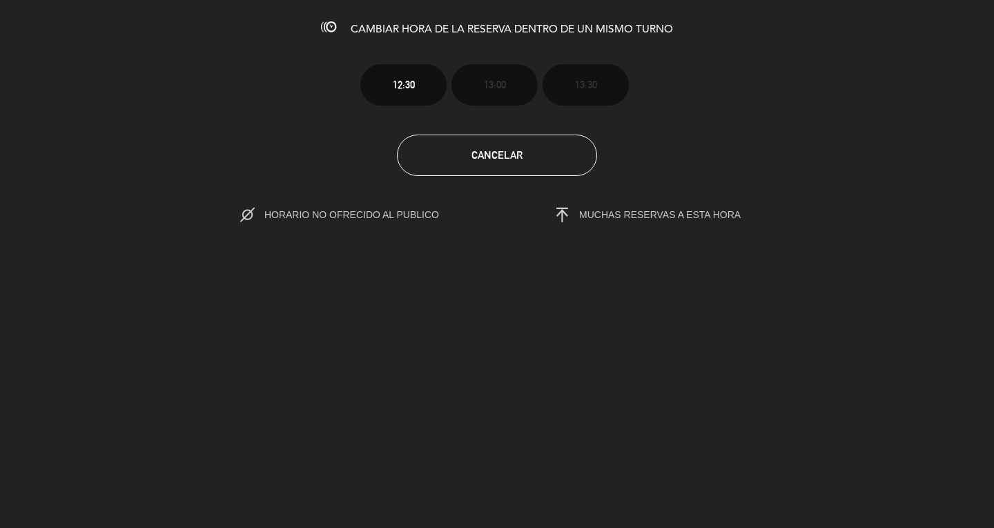  I want to click on span: Cancelar, so click(497, 155).